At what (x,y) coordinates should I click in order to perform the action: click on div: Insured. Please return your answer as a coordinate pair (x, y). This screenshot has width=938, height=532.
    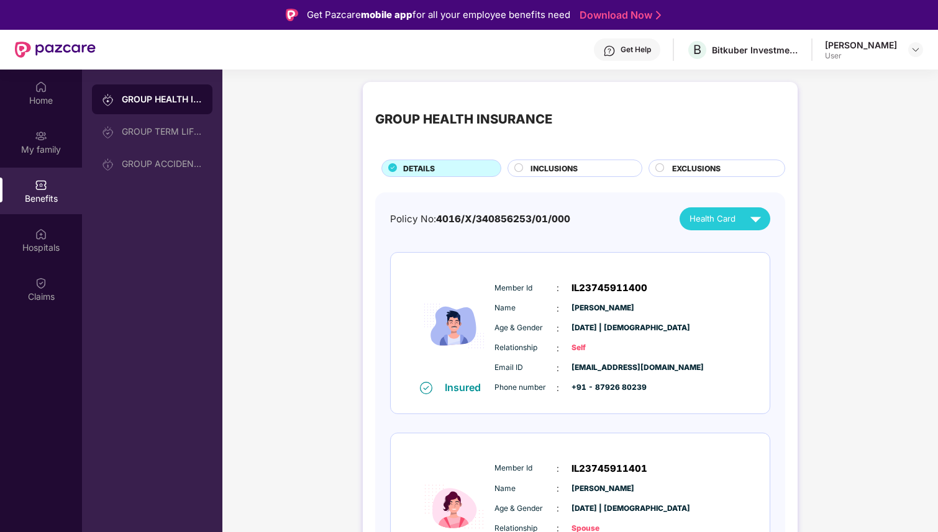
    Looking at the image, I should click on (467, 388).